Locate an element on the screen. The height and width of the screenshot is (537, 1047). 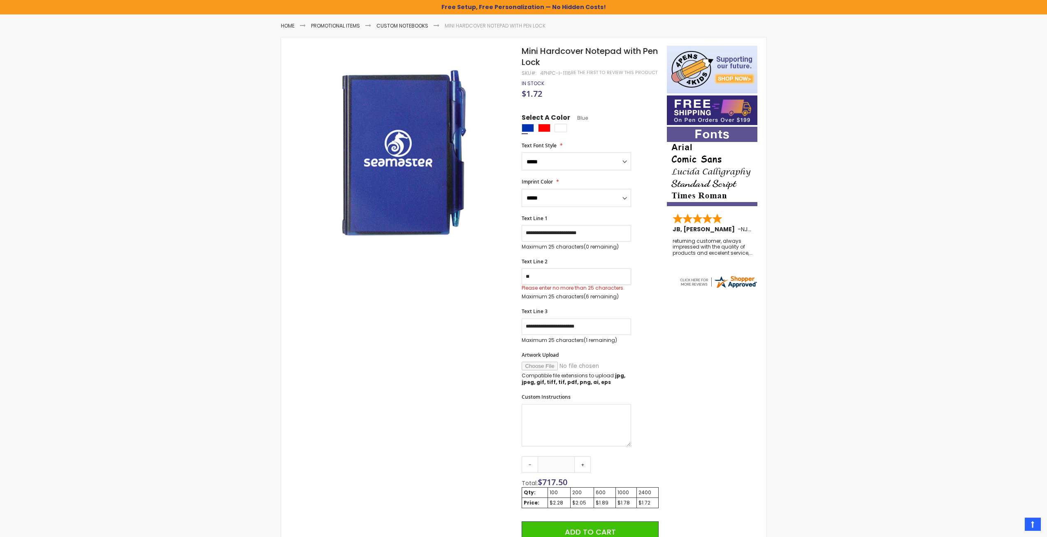
div: $2.28 is located at coordinates (559, 503).